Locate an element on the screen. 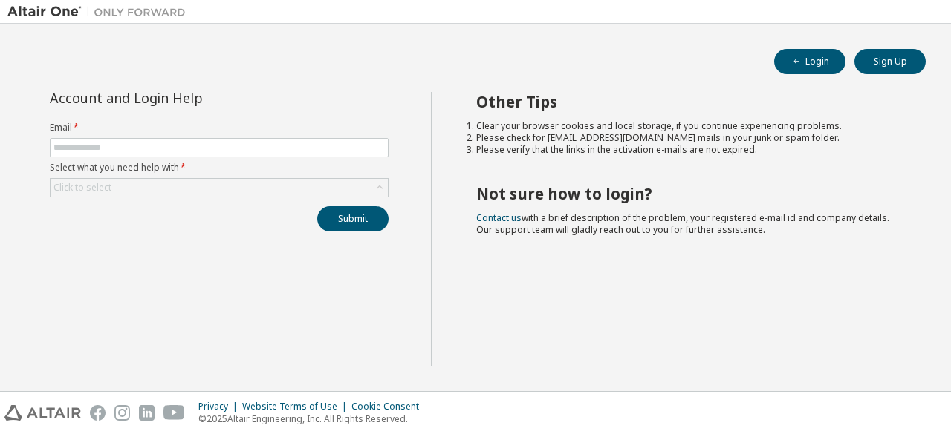 The width and height of the screenshot is (951, 434). span: with a brief description of the problem, your registered e-mail id and company details. Our suppo... is located at coordinates (683, 224).